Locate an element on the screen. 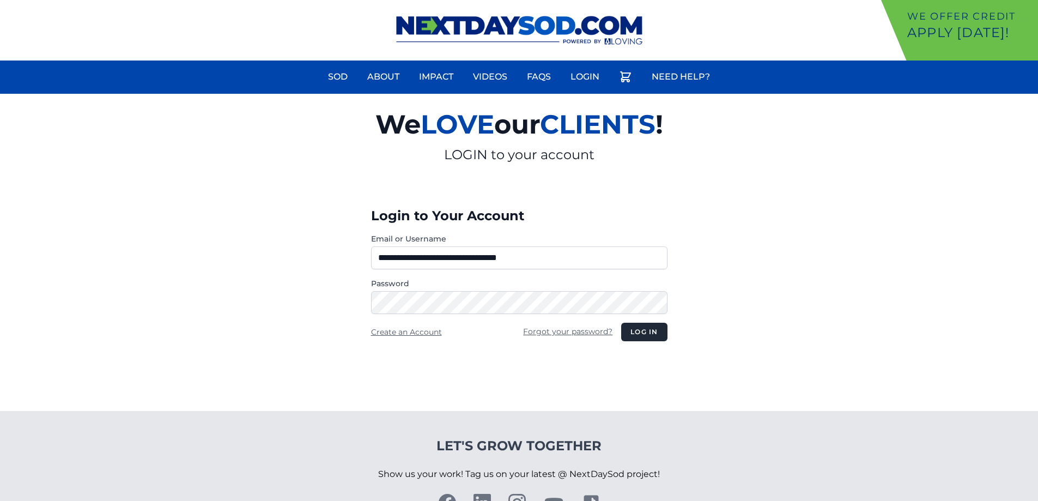 Image resolution: width=1038 pixels, height=501 pixels. a: About is located at coordinates (383, 77).